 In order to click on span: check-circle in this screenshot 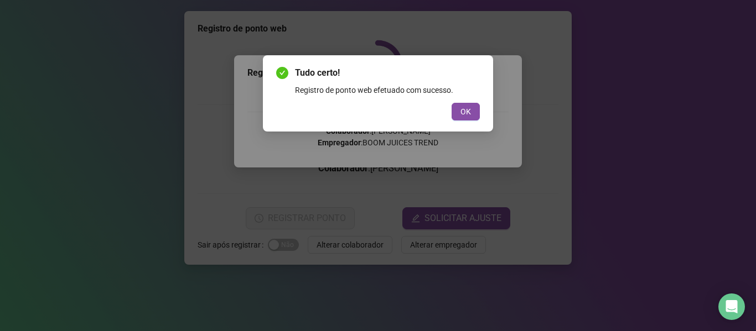, I will do `click(282, 73)`.